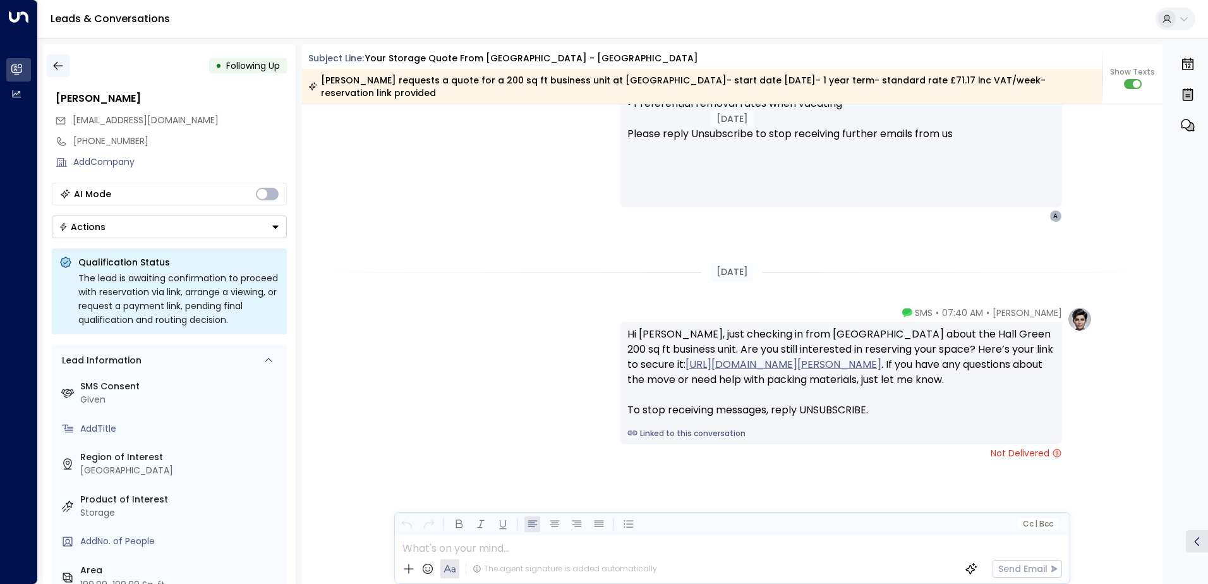 The width and height of the screenshot is (1208, 584). What do you see at coordinates (1026, 453) in the screenshot?
I see `span: Not Delivered` at bounding box center [1026, 453].